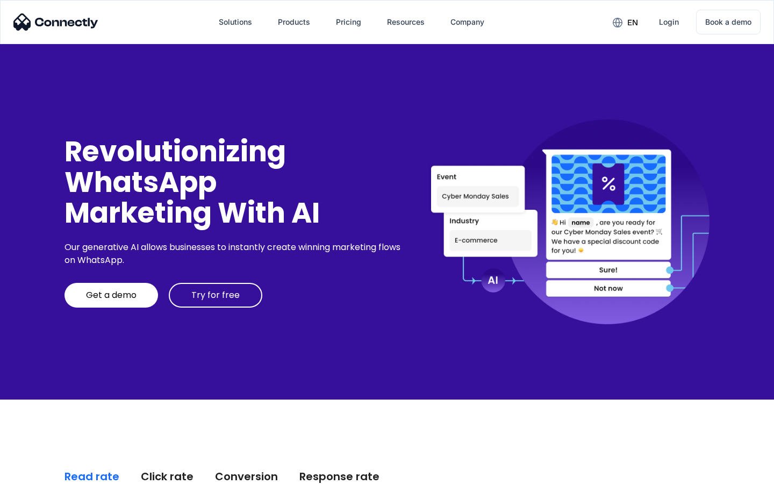 The width and height of the screenshot is (774, 484). What do you see at coordinates (234, 182) in the screenshot?
I see `div: Revolutionizing WhatsApp Marketing With AI` at bounding box center [234, 182].